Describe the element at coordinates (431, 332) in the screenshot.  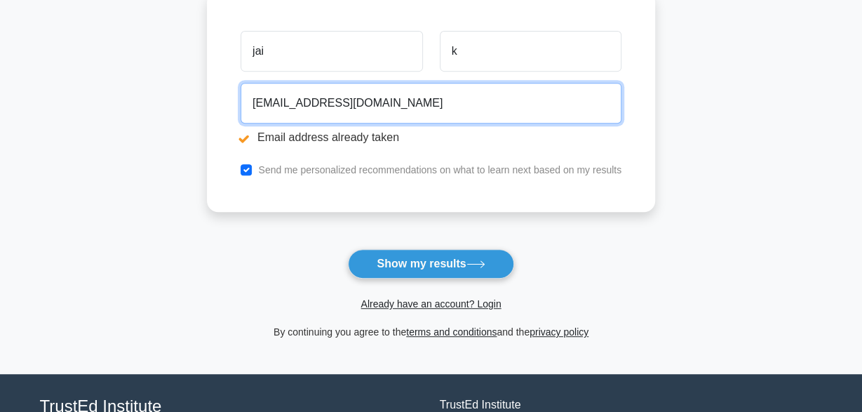
I see `div: By continuing you agree to the and the` at that location.